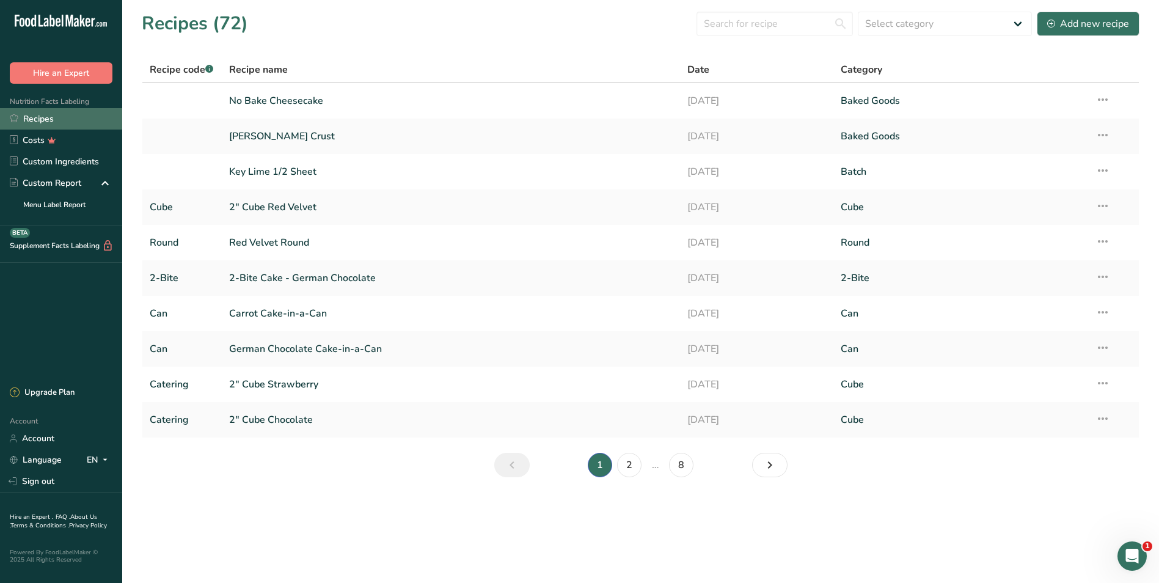 The width and height of the screenshot is (1159, 583). Describe the element at coordinates (451, 101) in the screenshot. I see `a: No Bake Cheesecake` at that location.